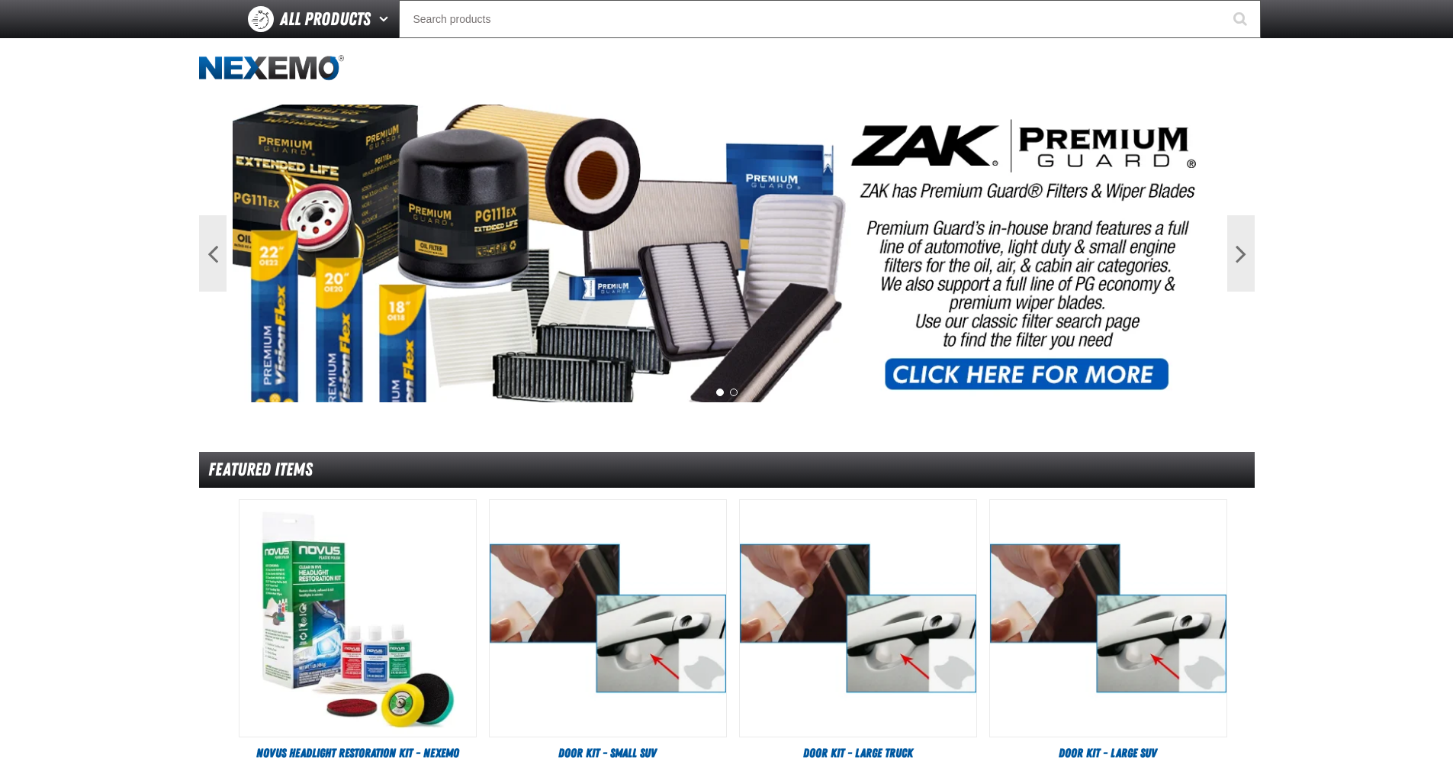  I want to click on img: Nexemo logo, so click(272, 68).